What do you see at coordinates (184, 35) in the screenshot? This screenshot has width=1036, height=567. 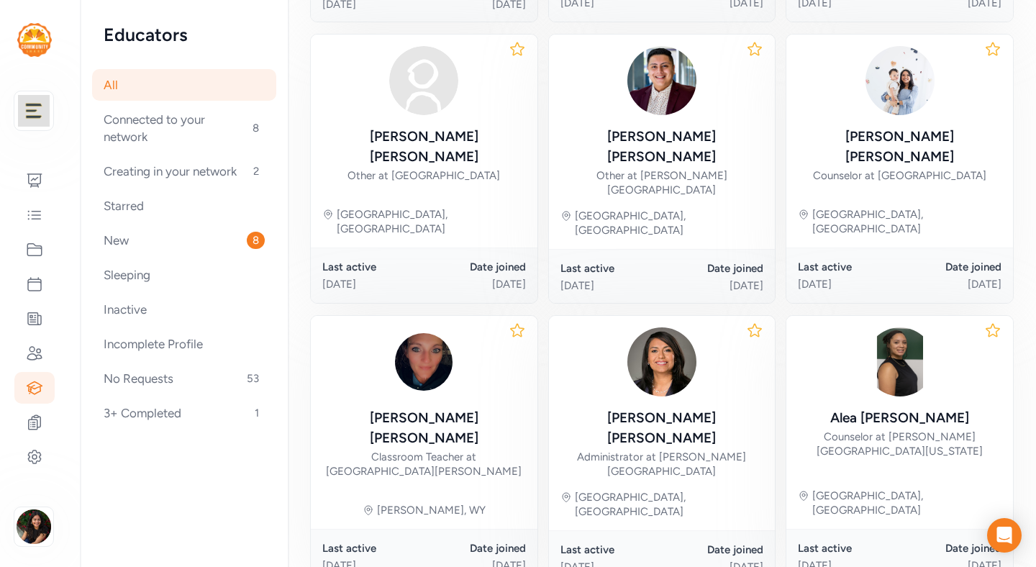 I see `h2: Educators` at bounding box center [184, 35].